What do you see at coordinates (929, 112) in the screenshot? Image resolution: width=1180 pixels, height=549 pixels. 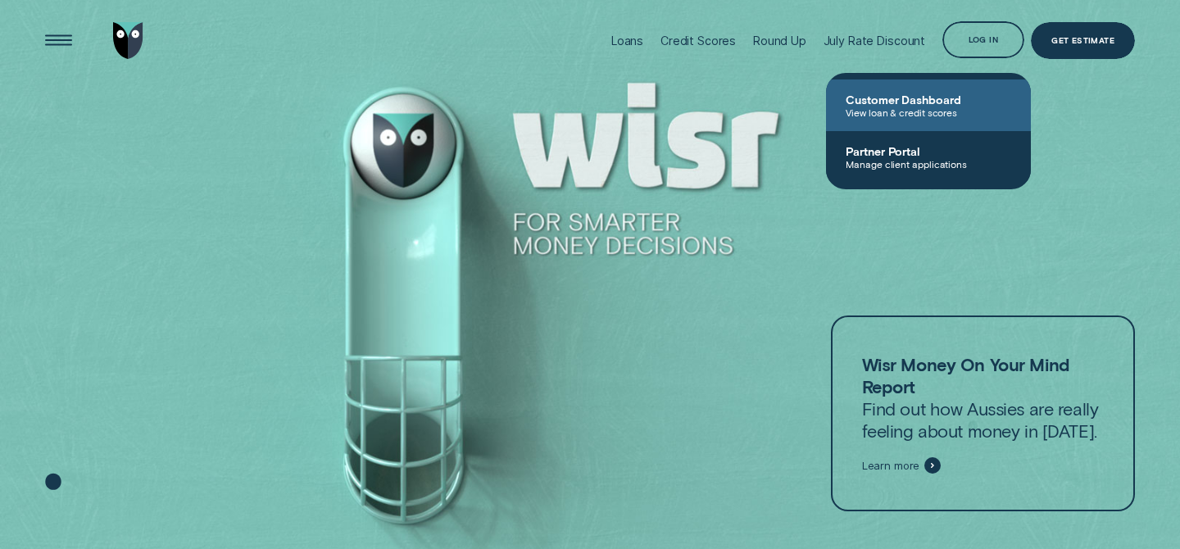 I see `span: View loan & credit scores` at bounding box center [929, 112].